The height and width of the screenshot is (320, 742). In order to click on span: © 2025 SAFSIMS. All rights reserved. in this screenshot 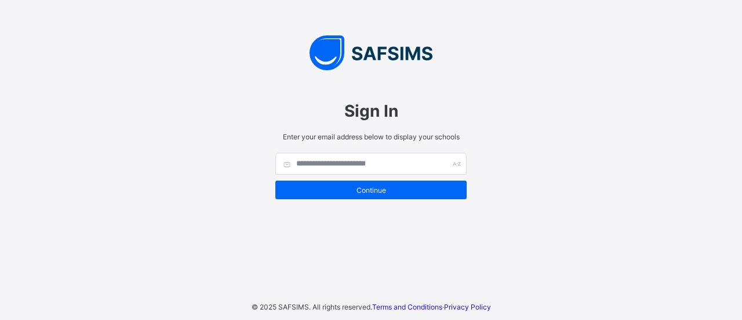, I will do `click(312, 306)`.